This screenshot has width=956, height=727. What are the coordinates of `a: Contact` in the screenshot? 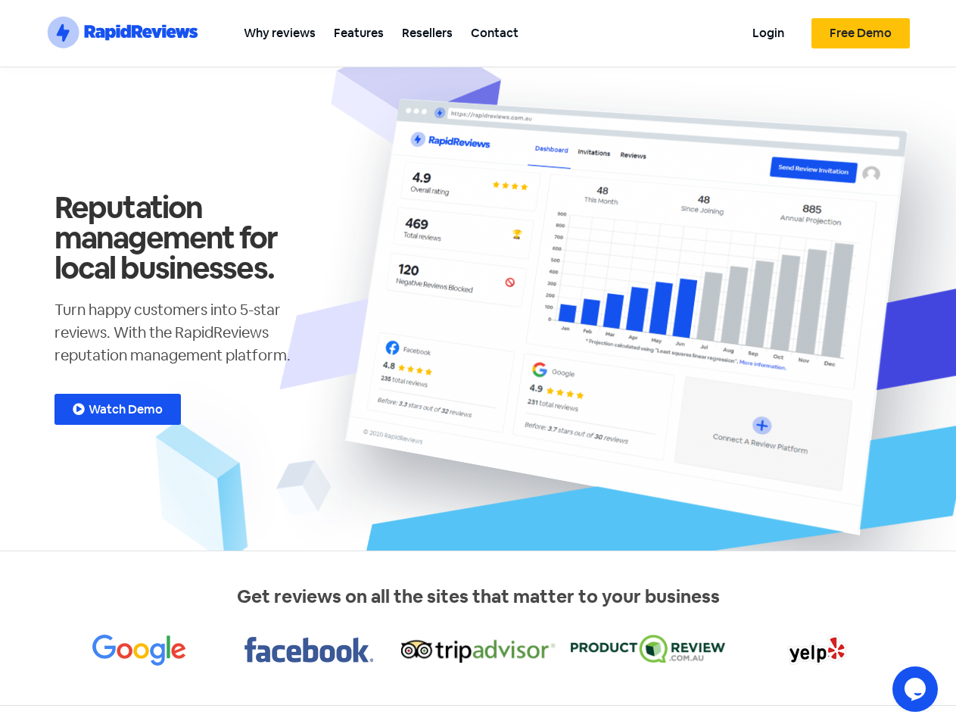 It's located at (494, 33).